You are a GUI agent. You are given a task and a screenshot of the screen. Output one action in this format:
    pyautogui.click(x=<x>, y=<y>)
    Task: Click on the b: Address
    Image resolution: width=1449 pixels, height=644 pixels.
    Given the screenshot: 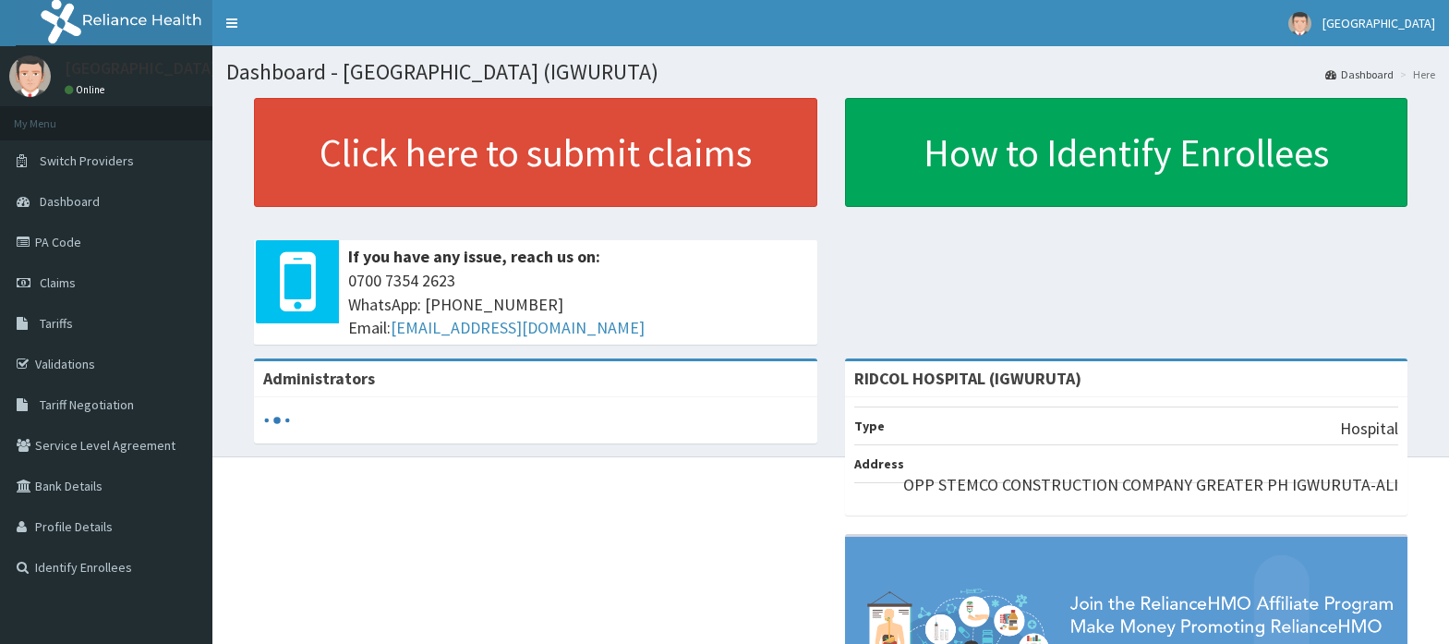 What is the action you would take?
    pyautogui.click(x=879, y=464)
    